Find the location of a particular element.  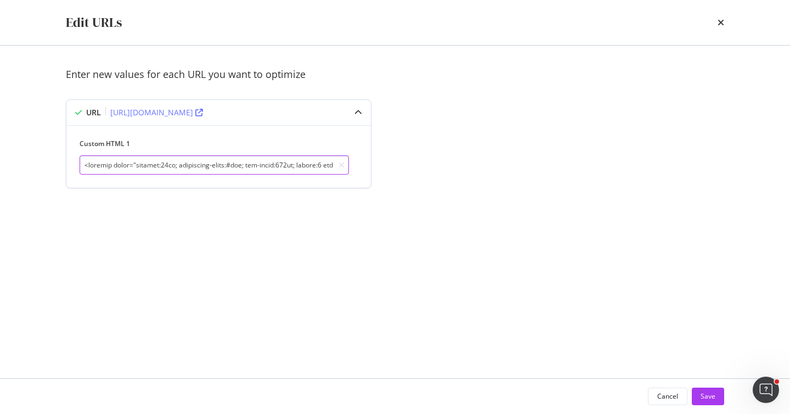

button: Save is located at coordinates (708, 396).